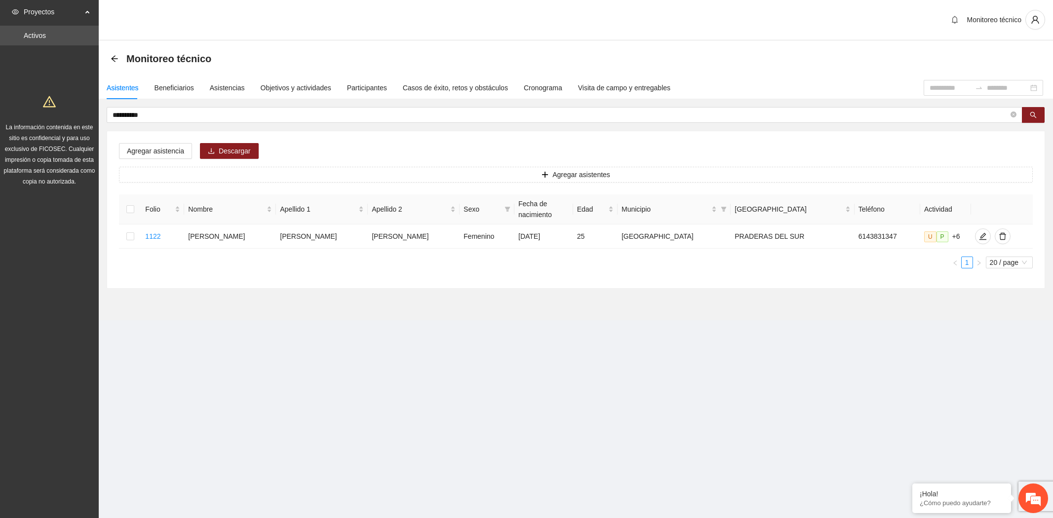 This screenshot has height=518, width=1053. What do you see at coordinates (581, 175) in the screenshot?
I see `span: Agregar asistentes` at bounding box center [581, 175].